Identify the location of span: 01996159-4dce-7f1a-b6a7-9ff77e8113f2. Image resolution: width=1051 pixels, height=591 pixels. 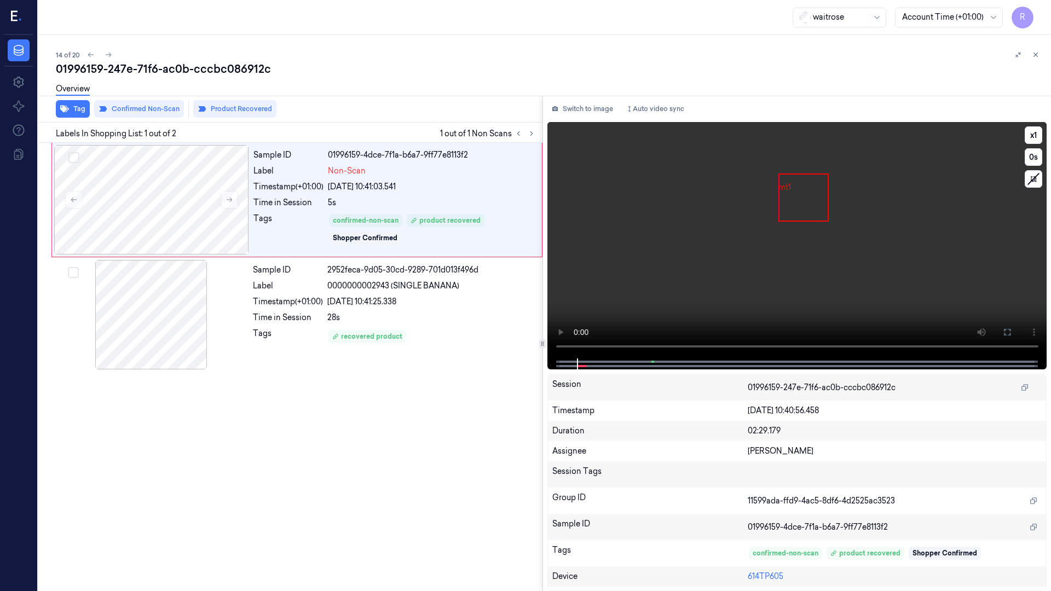
(817, 527).